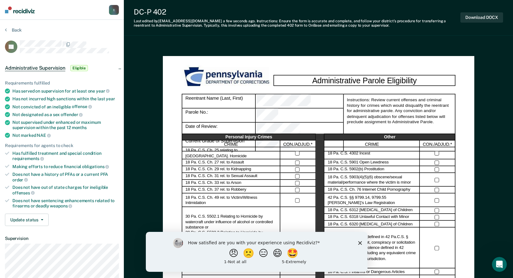 The width and height of the screenshot is (513, 278). I want to click on label: 18 Pa. C.S. Ch. 27 rel. to Assault, so click(215, 163).